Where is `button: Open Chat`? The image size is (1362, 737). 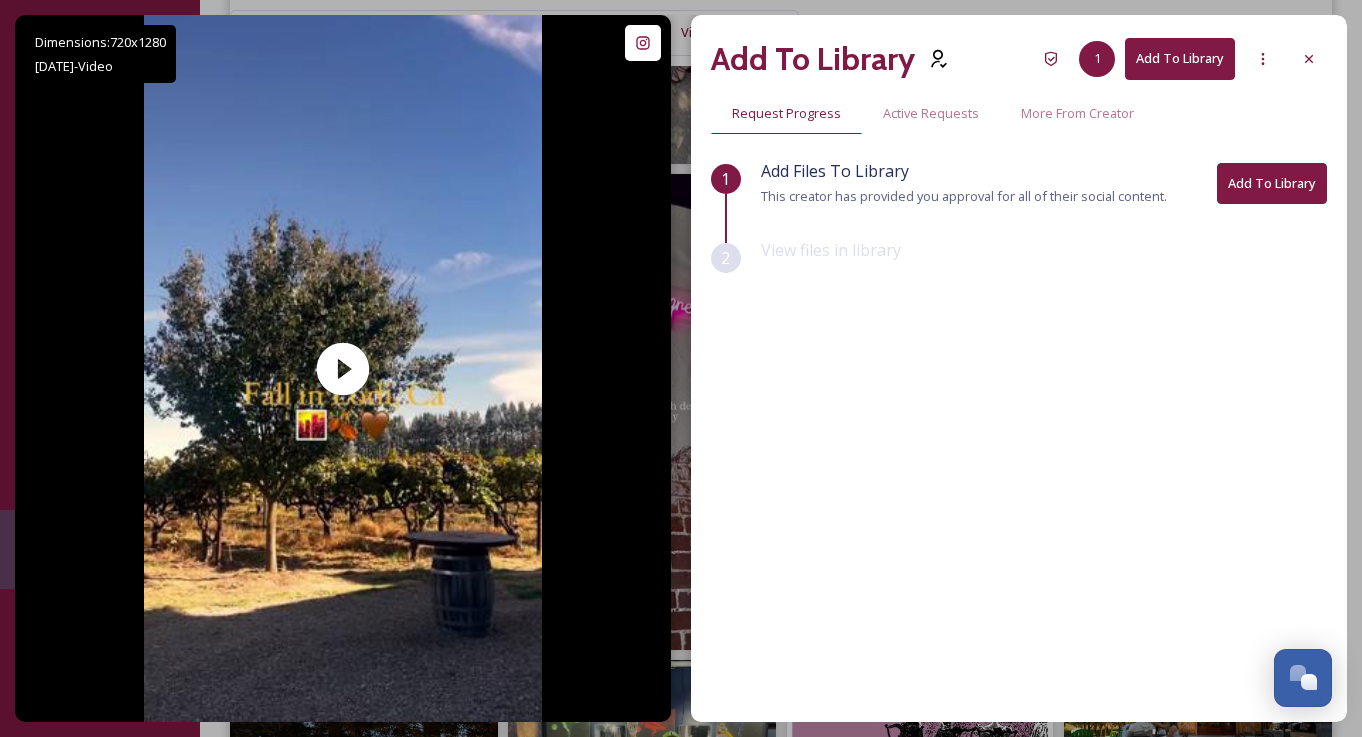
button: Open Chat is located at coordinates (1303, 678).